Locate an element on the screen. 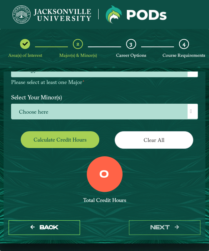 This screenshot has width=209, height=251. span: Major(s) & Minor(s) is located at coordinates (78, 55).